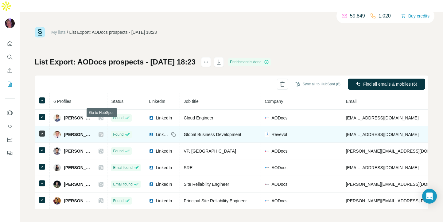 This screenshot has height=222, width=443. Describe the element at coordinates (279, 134) in the screenshot. I see `span: Revevol` at that location.